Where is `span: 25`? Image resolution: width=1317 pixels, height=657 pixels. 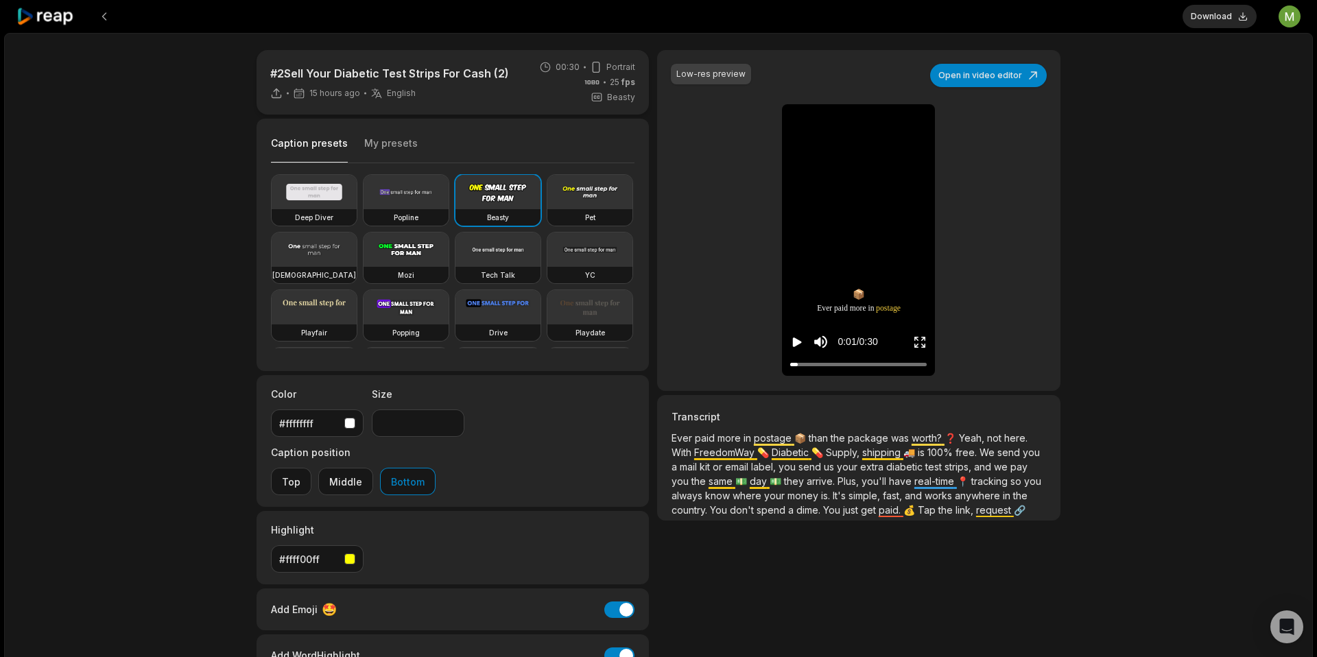 span: 25 is located at coordinates (622, 82).